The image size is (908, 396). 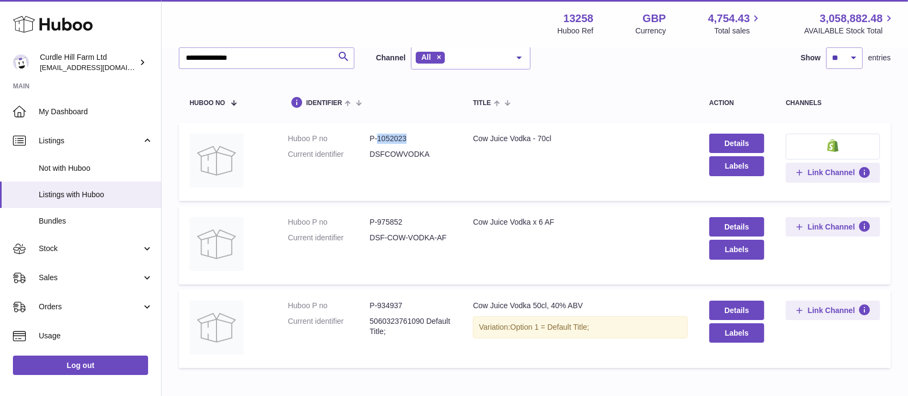 What do you see at coordinates (96, 335) in the screenshot?
I see `span: Usage` at bounding box center [96, 335].